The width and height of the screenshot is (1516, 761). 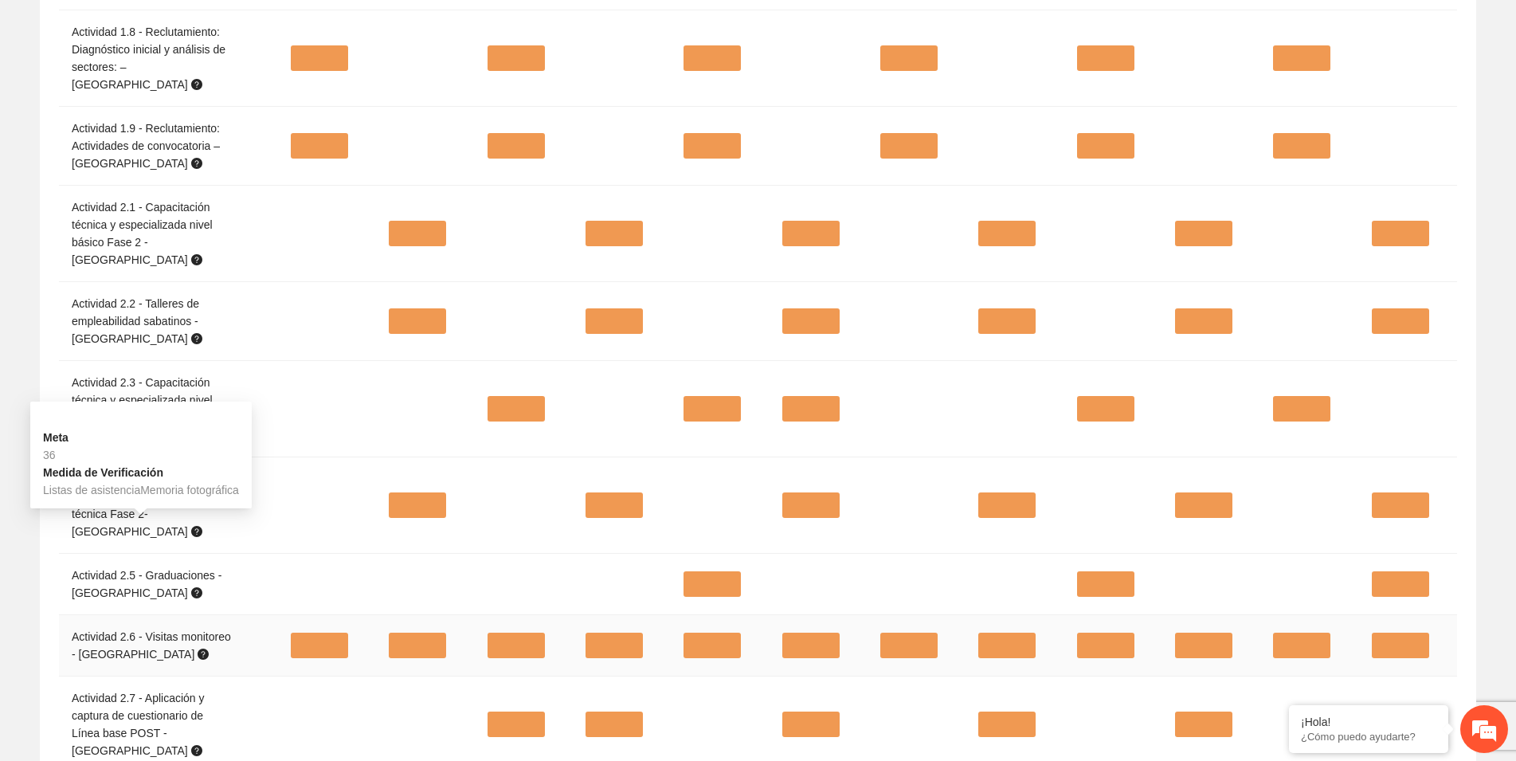 What do you see at coordinates (156, 293) in the screenshot?
I see `span: Estamos en línea.` at bounding box center [156, 293].